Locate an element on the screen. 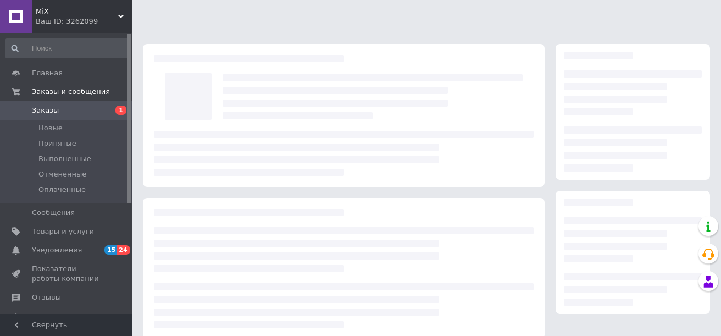  span: Заказы и сообщения is located at coordinates (71, 92).